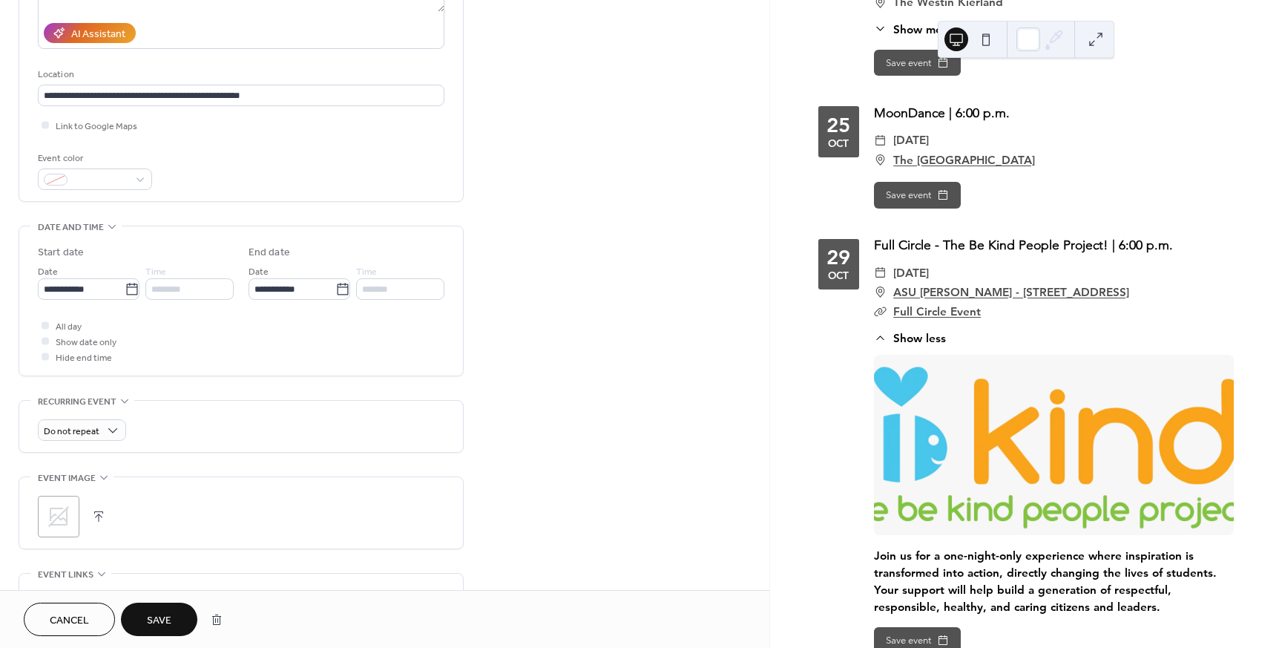  I want to click on div: AI Assistant, so click(98, 34).